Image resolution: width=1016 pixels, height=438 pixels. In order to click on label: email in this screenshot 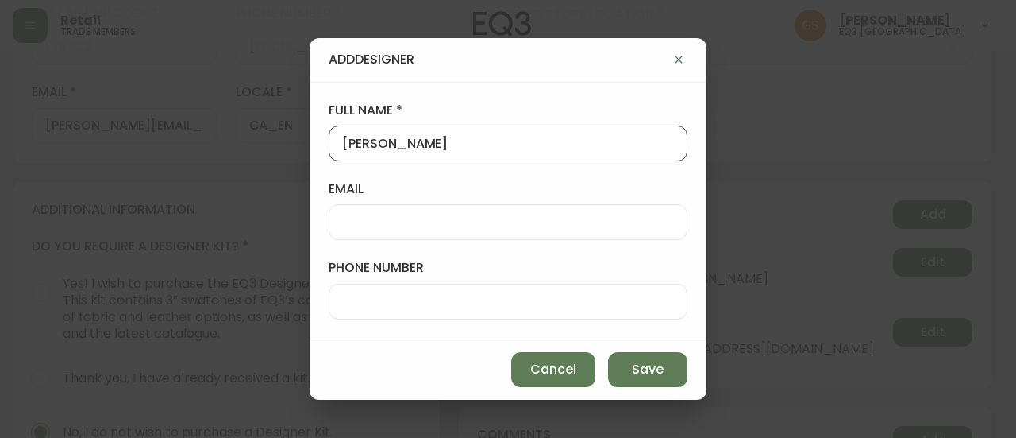, I will do `click(508, 189)`.